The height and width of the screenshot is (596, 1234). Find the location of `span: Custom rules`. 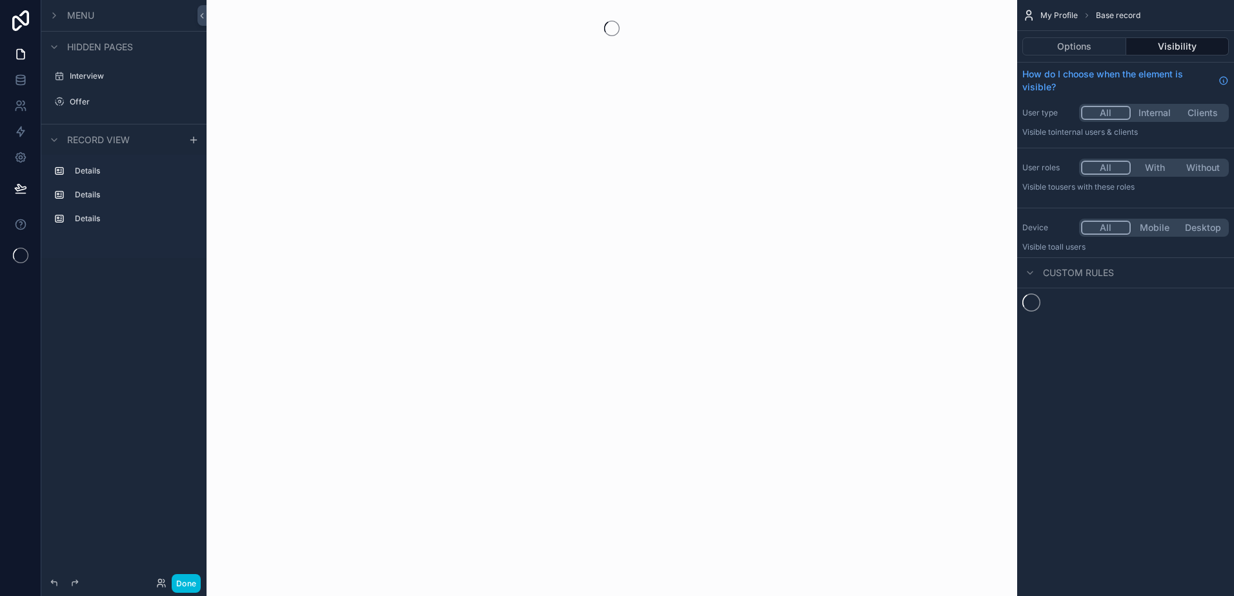

span: Custom rules is located at coordinates (1079, 273).